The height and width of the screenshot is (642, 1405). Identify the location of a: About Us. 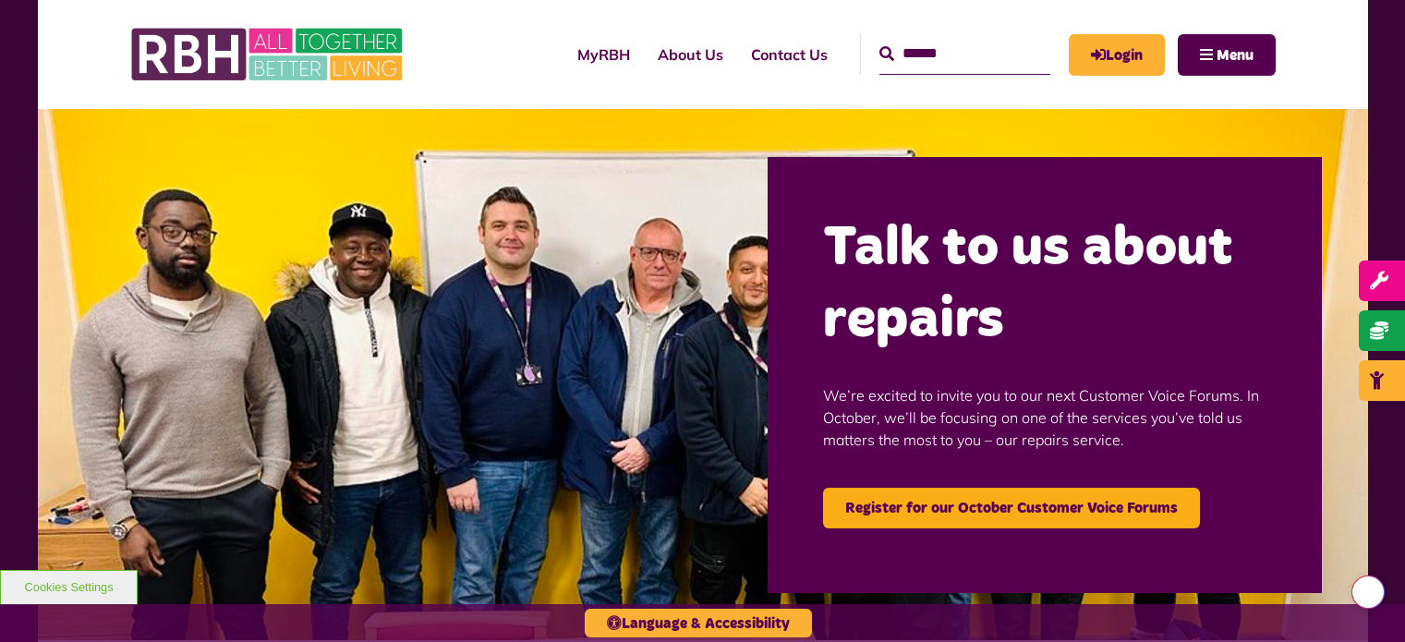
(690, 54).